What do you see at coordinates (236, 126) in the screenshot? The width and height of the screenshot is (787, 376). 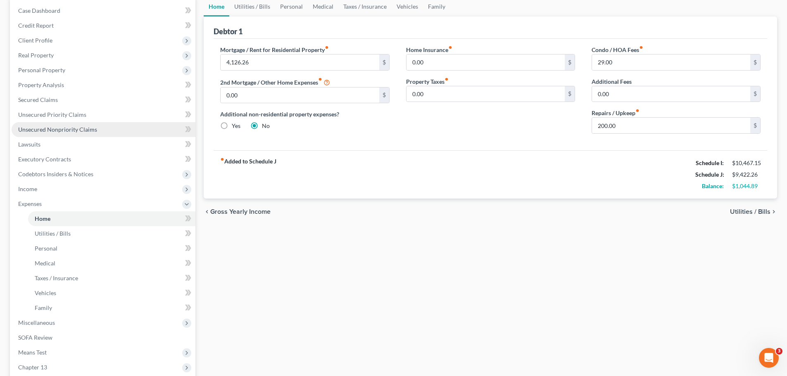 I see `label: Yes` at bounding box center [236, 126].